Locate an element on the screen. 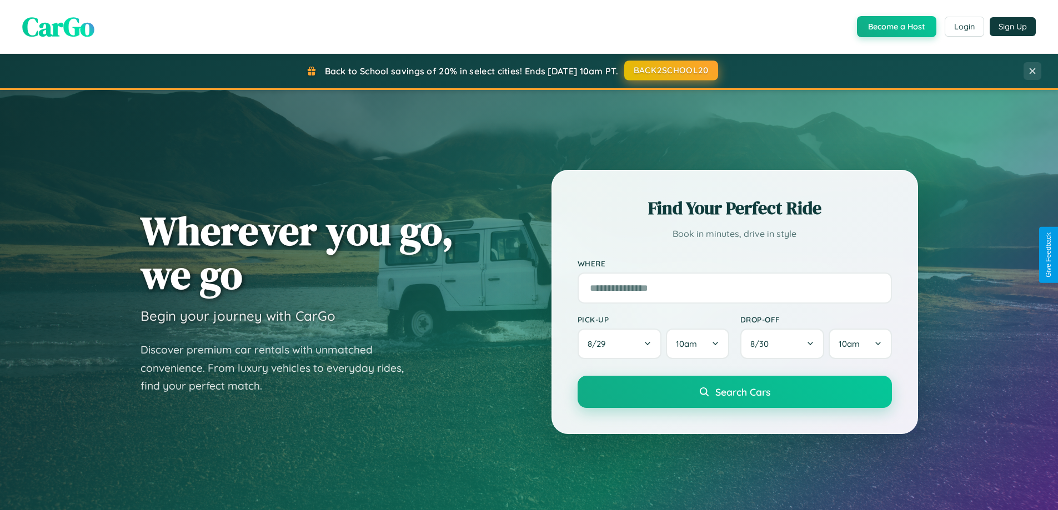  div: Give Feedback is located at coordinates (1049, 255).